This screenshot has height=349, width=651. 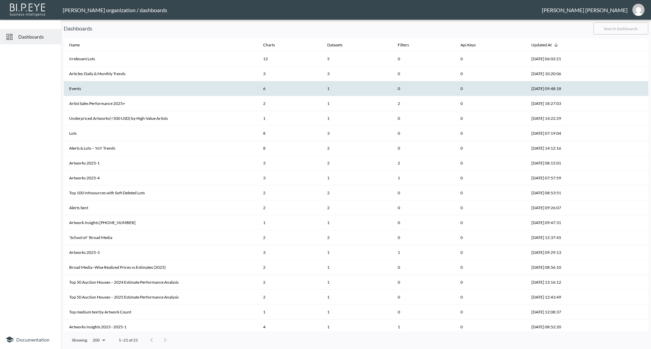 What do you see at coordinates (161, 253) in the screenshot?
I see `th: Artworks 2025-3` at bounding box center [161, 253].